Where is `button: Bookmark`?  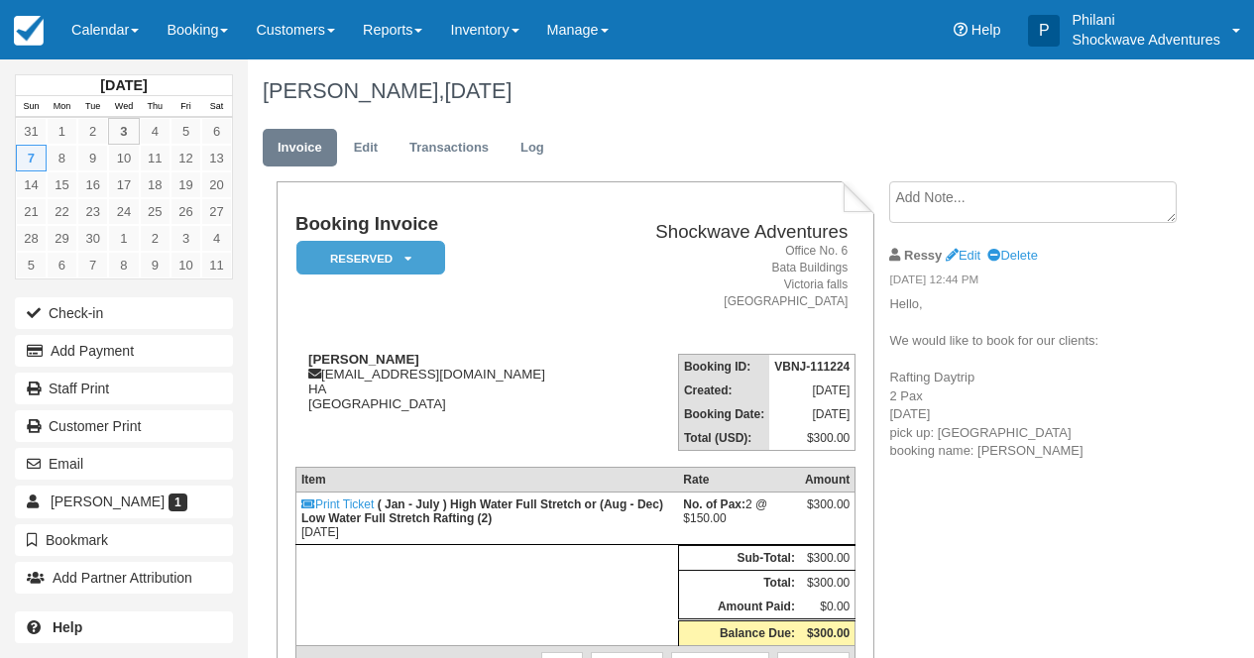
button: Bookmark is located at coordinates (124, 540).